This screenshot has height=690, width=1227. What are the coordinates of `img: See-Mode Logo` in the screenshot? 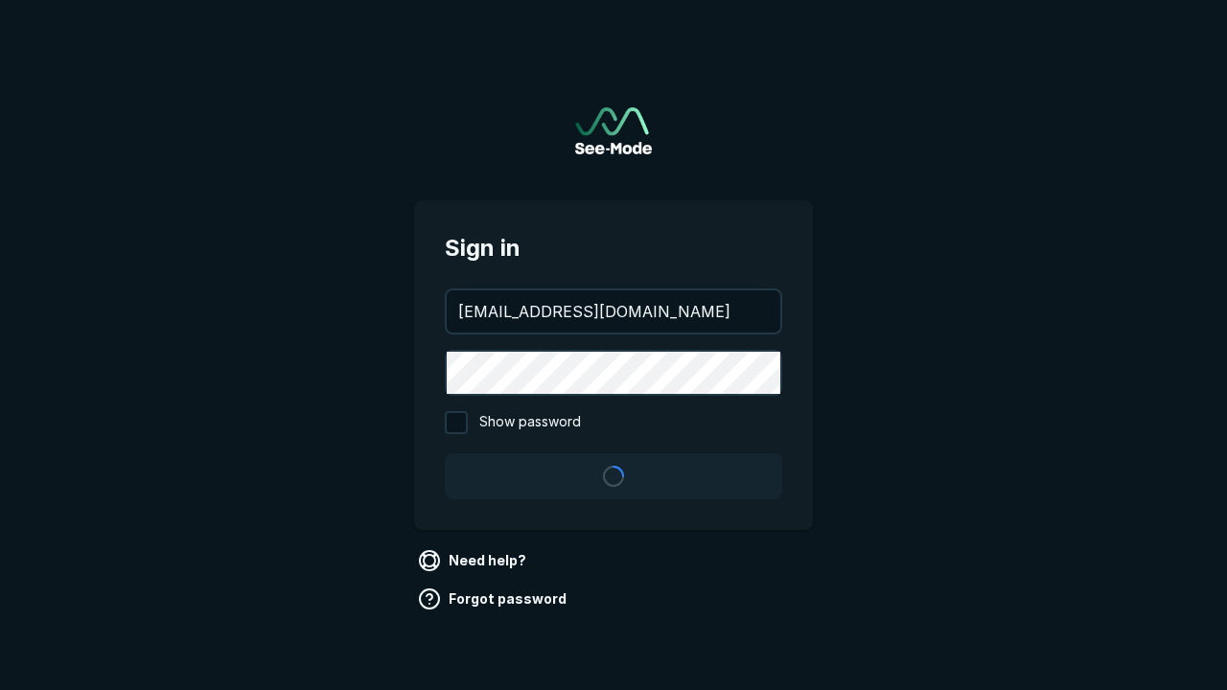 It's located at (613, 130).